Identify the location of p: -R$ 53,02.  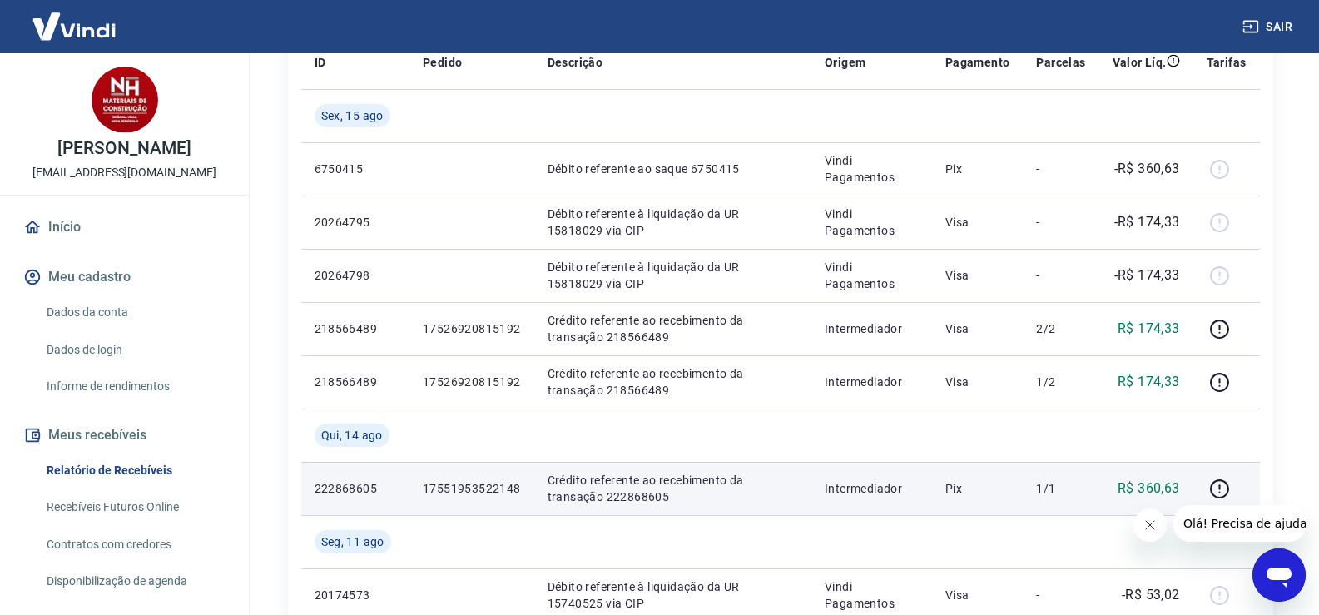
(1151, 595).